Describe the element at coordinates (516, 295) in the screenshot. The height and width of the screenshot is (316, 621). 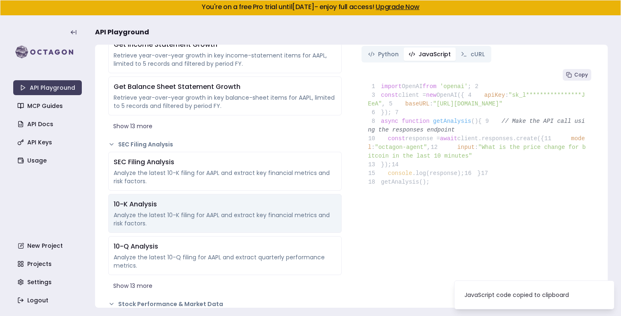
I see `div: JavaScript code copied to clipboard` at that location.